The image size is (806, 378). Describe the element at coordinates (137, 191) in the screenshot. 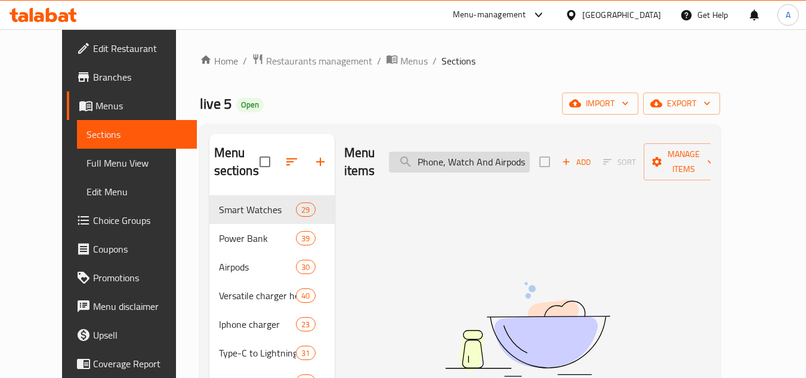

I see `span: Edit Menu` at that location.